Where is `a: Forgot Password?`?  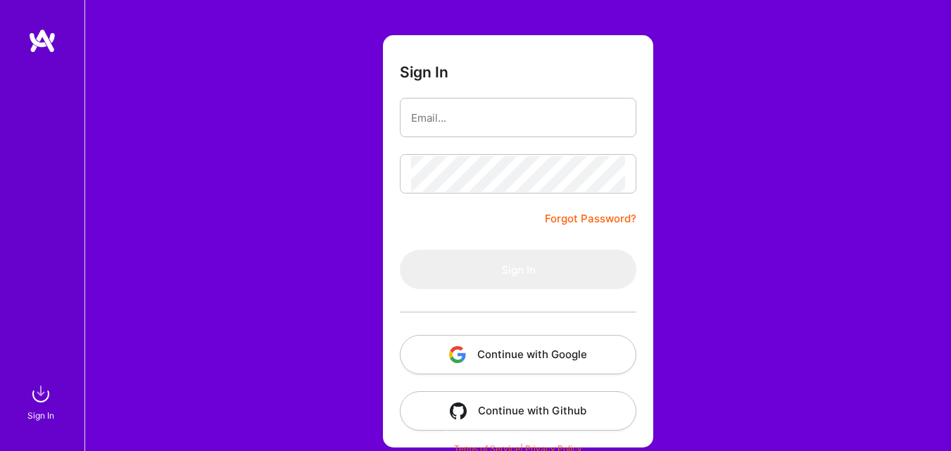 a: Forgot Password? is located at coordinates (590, 219).